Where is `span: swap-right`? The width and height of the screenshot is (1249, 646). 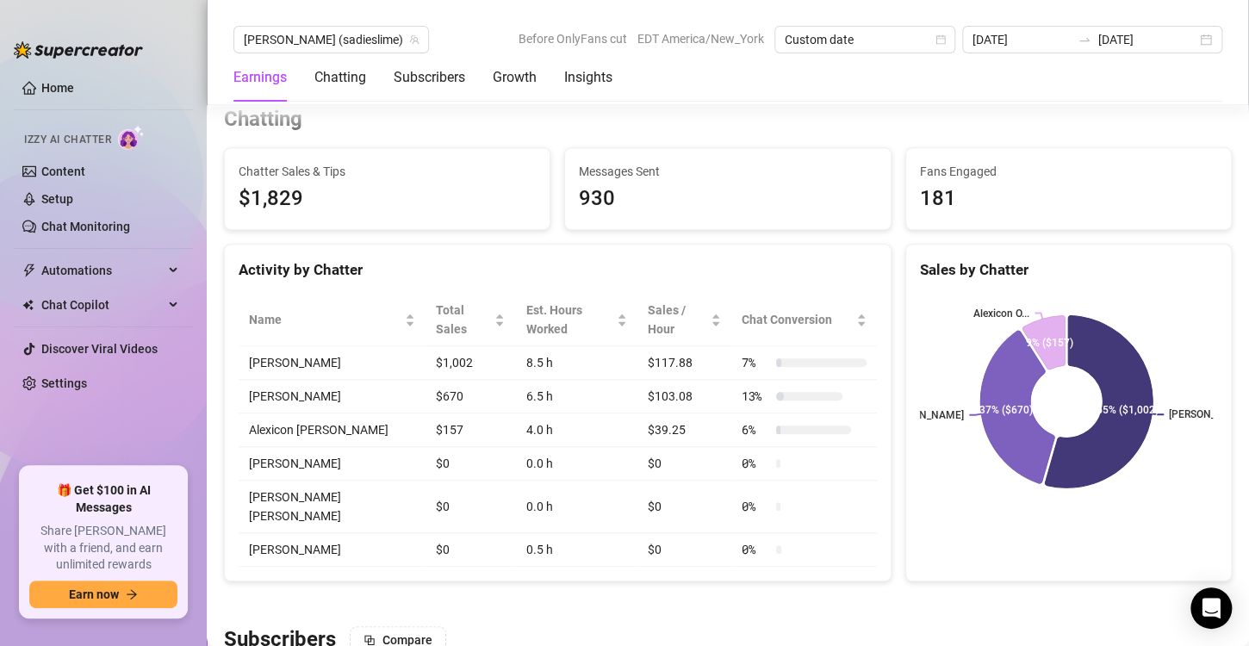
span: swap-right is located at coordinates (1084, 40).